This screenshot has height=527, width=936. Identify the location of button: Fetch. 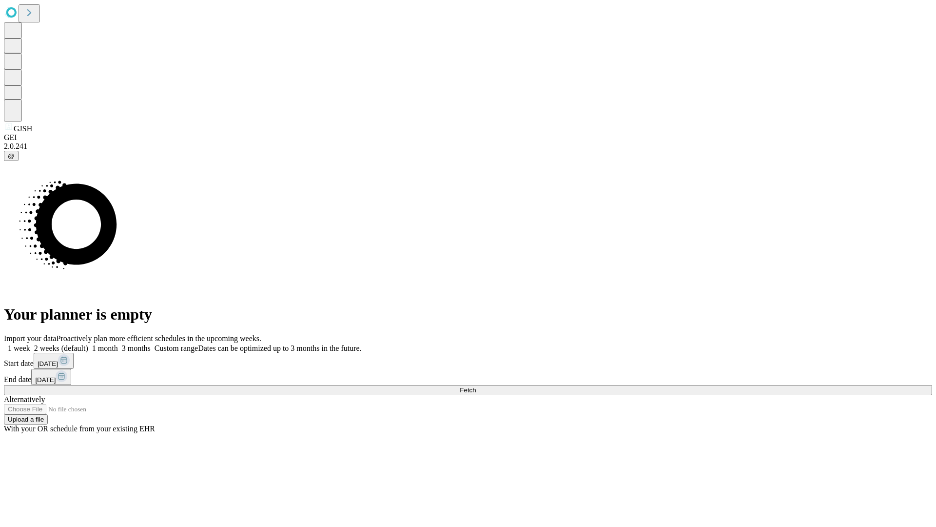
(468, 390).